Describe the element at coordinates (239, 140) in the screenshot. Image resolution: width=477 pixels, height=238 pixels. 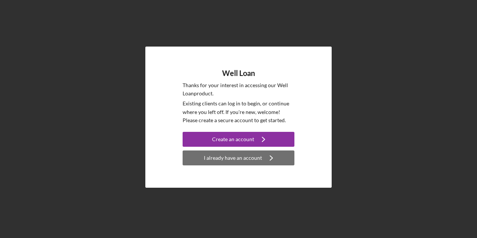
I see `button: Create an account` at that location.